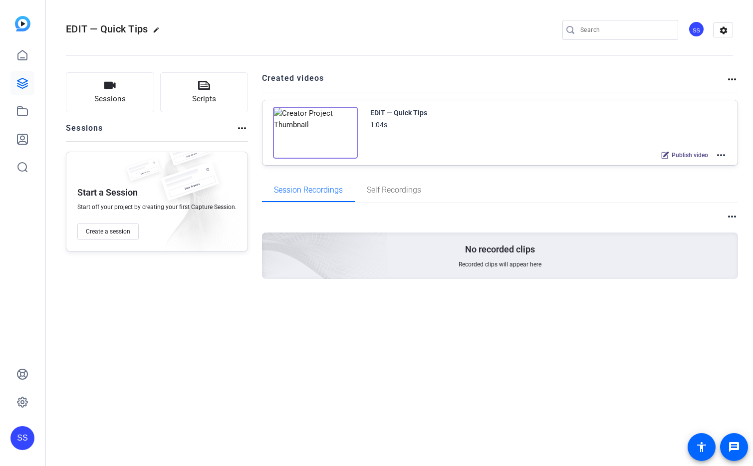 This screenshot has height=466, width=753. Describe the element at coordinates (723, 30) in the screenshot. I see `mat-icon: settings` at that location.